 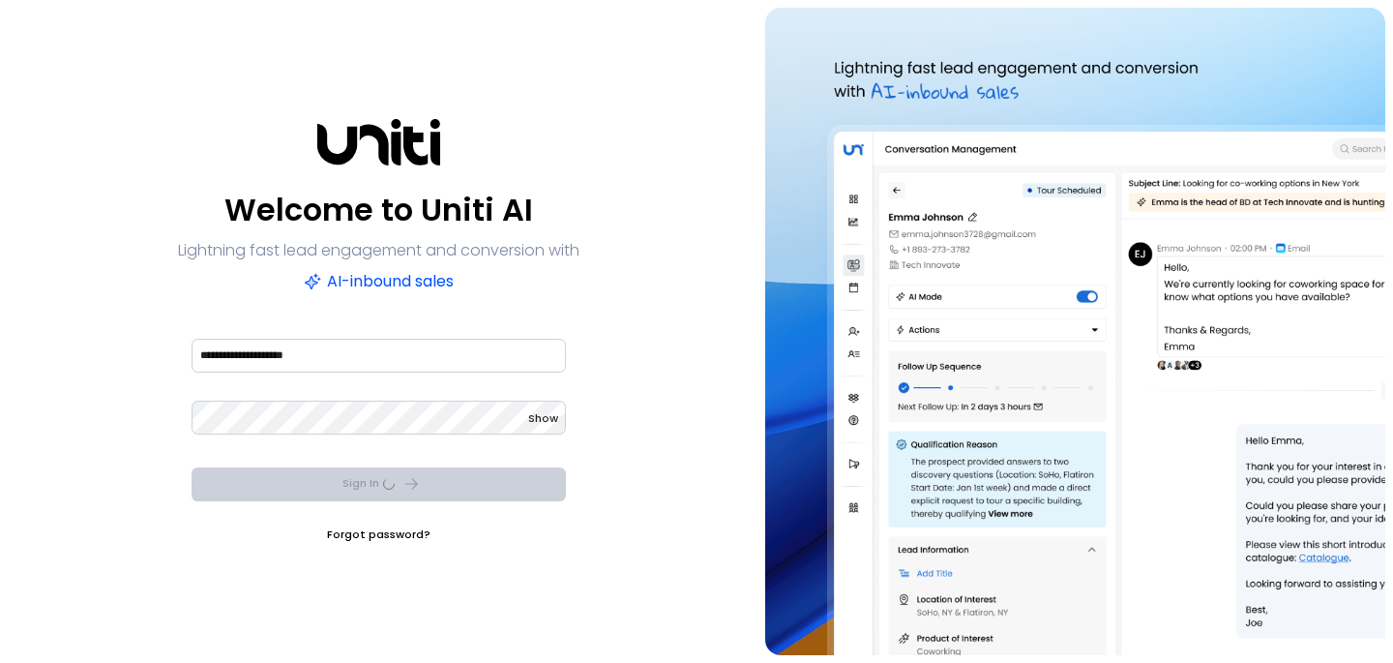 What do you see at coordinates (543, 418) in the screenshot?
I see `span: Show` at bounding box center [543, 418].